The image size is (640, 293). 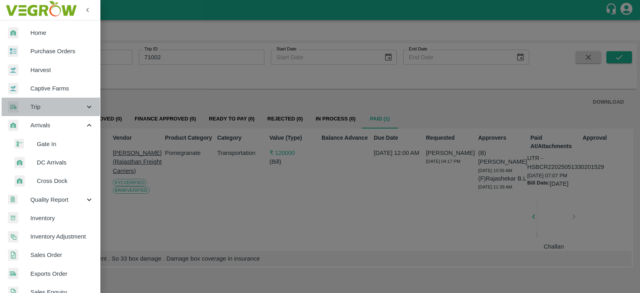 I want to click on span: Gate In, so click(x=65, y=144).